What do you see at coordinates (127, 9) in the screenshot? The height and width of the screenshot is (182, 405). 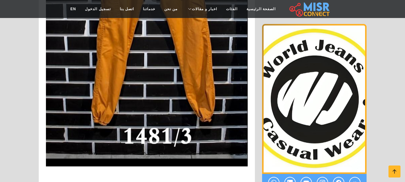 I see `a: اتصل بنا` at bounding box center [127, 9].